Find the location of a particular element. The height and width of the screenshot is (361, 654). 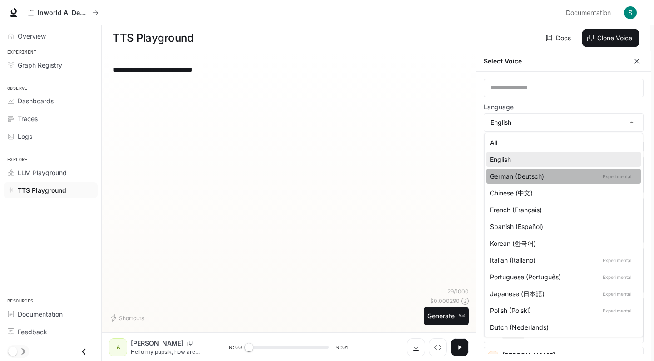

div: Polish (Polski) is located at coordinates (562, 311).